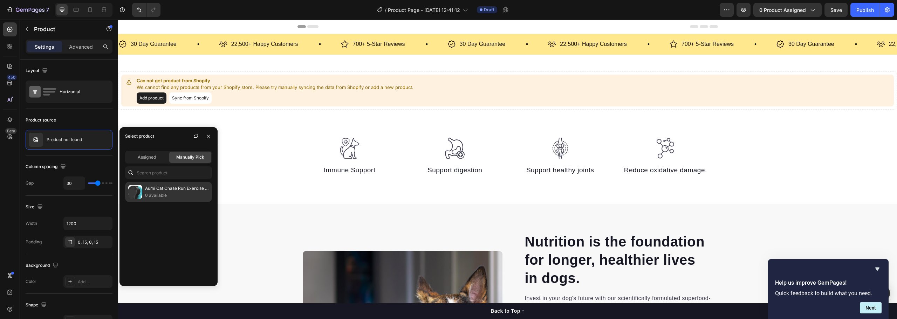 The image size is (897, 319). Describe the element at coordinates (146, 10) in the screenshot. I see `div: Undo/Redo` at that location.